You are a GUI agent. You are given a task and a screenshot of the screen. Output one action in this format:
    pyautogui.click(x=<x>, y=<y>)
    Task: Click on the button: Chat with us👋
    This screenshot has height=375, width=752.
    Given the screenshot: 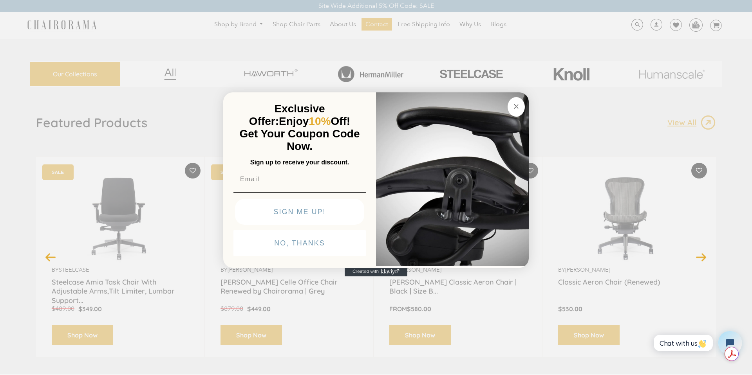 What is the action you would take?
    pyautogui.click(x=38, y=18)
    